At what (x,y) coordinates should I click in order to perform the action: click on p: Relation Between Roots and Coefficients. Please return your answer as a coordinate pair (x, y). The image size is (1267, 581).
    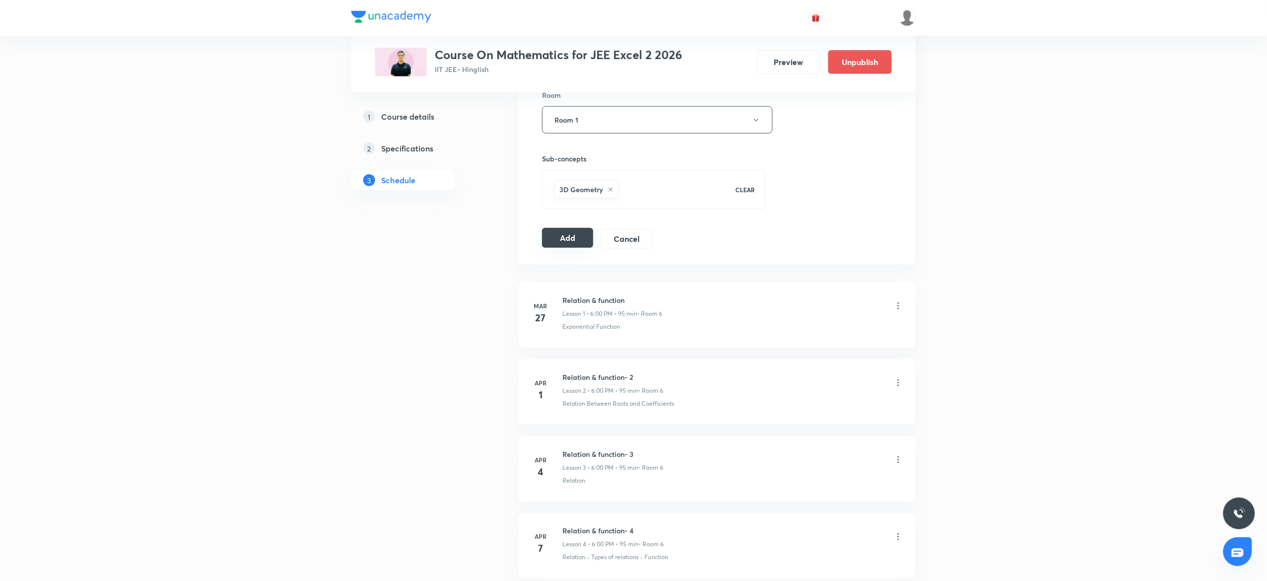
    Looking at the image, I should click on (618, 404).